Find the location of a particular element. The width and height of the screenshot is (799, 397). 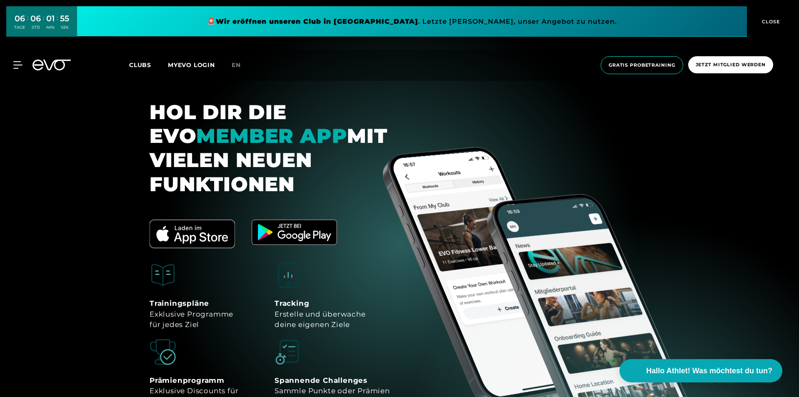

div: Sammle Punkte oder Prämien is located at coordinates (332, 386).